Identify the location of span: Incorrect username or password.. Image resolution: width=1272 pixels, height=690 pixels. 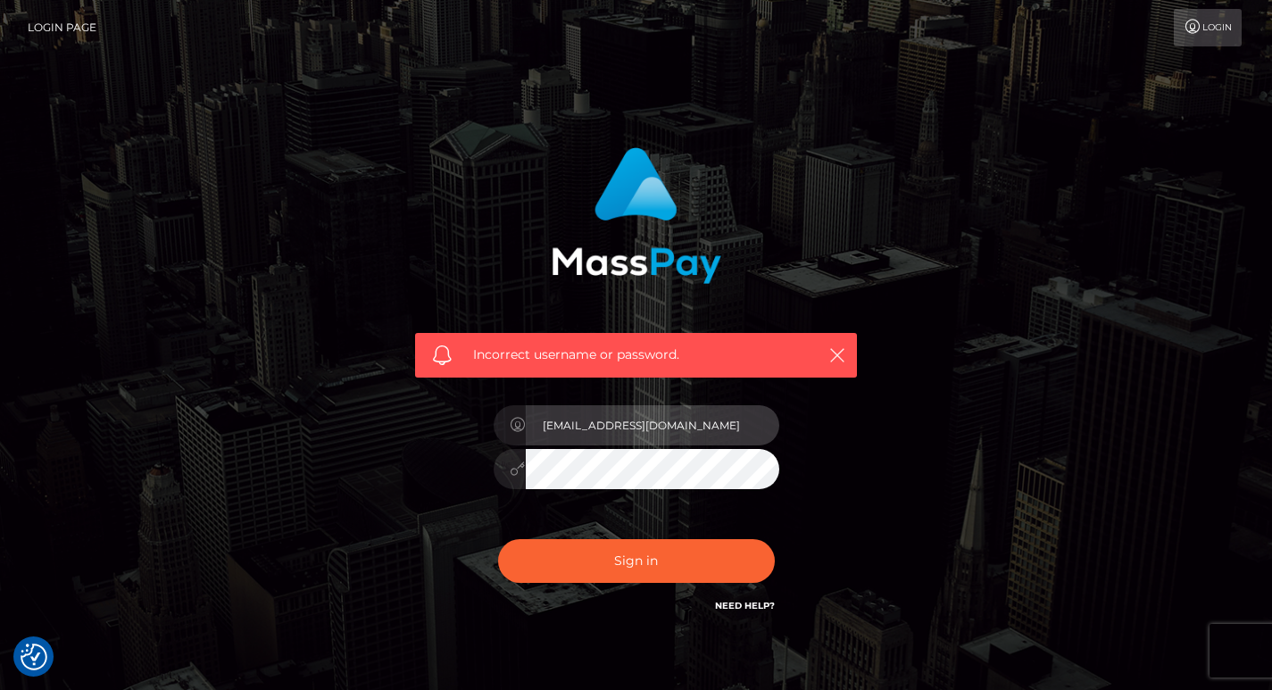
(636, 354).